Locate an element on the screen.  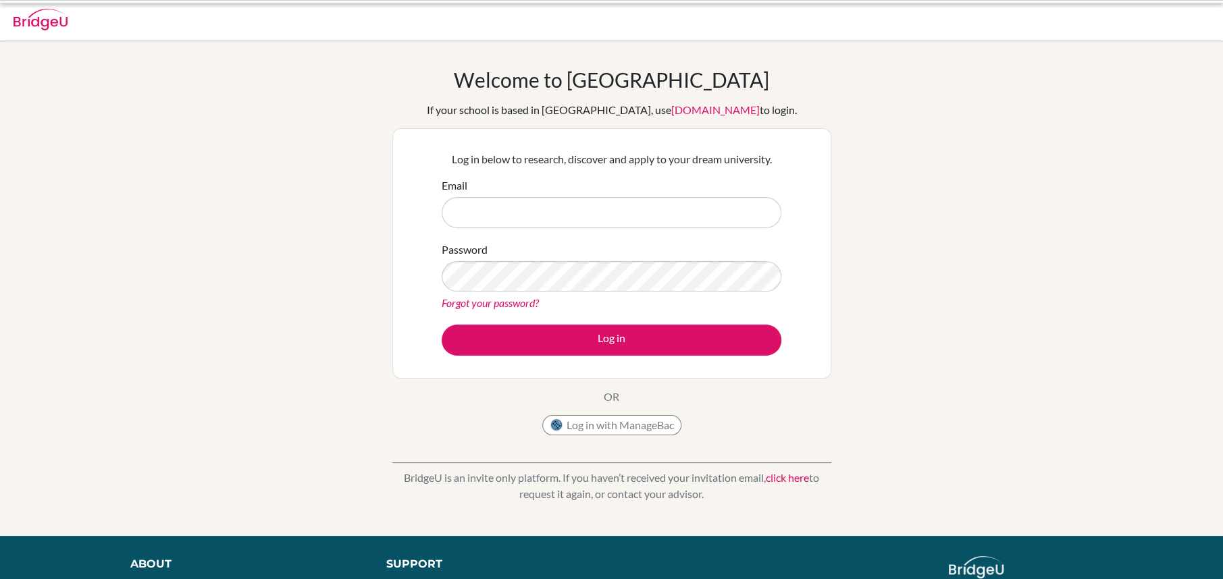
button: Log in is located at coordinates (611, 340).